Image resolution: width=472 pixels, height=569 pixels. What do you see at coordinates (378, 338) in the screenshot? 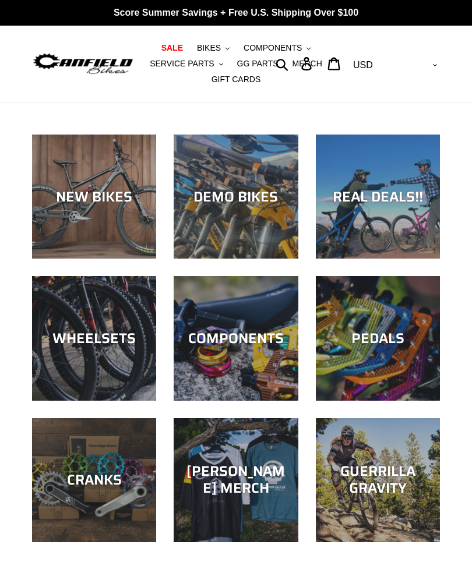
I see `a: PEDALS` at bounding box center [378, 338].